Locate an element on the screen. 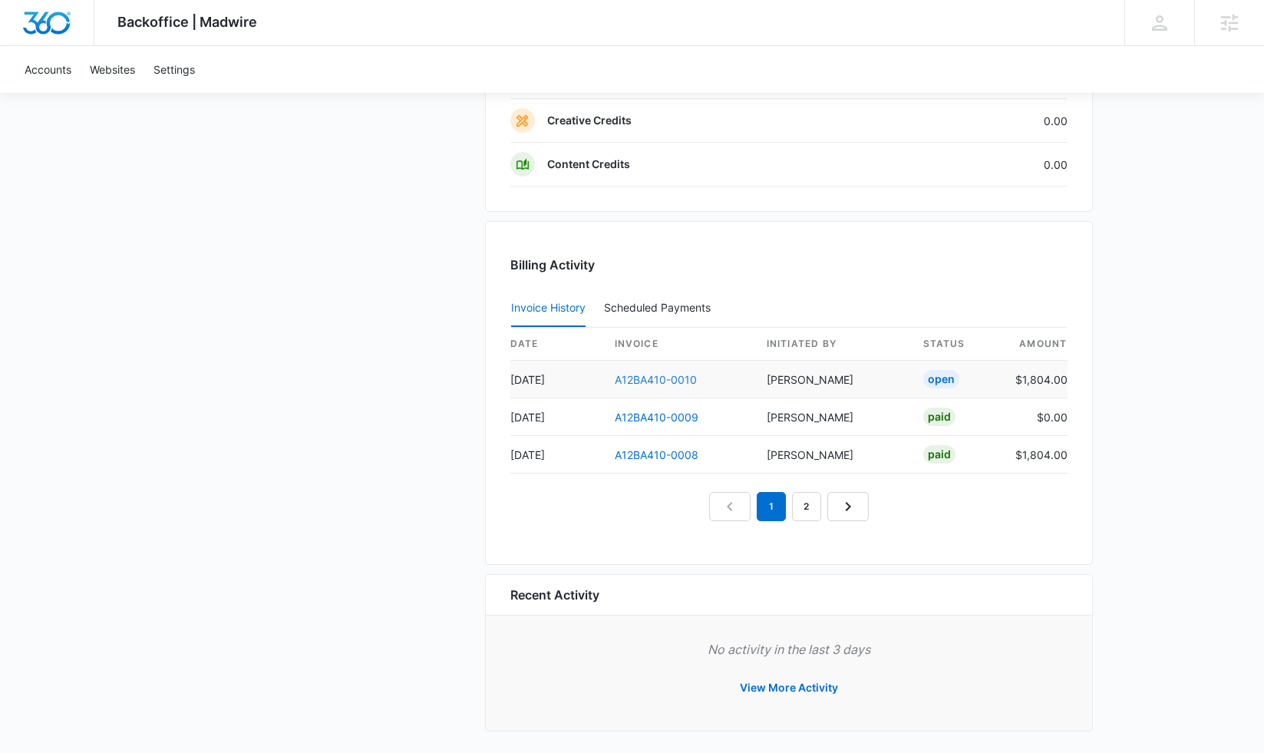 Image resolution: width=1264 pixels, height=753 pixels. nav: Pagination is located at coordinates (789, 507).